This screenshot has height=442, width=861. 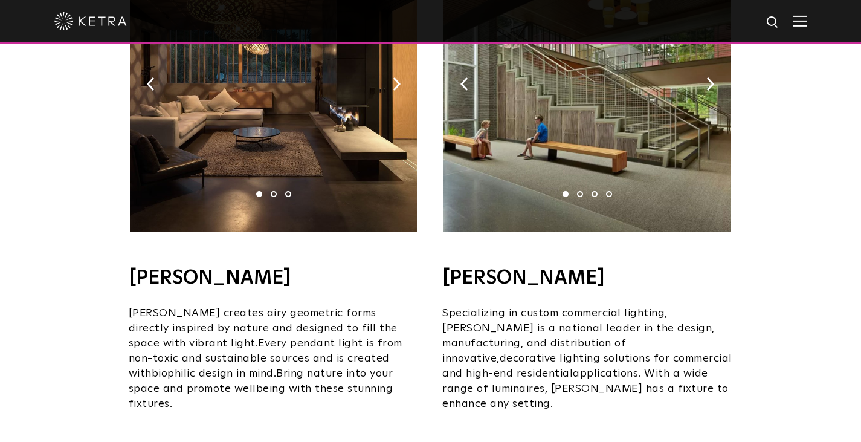 I want to click on span: is a national leader in the design, manufacturing, and distribution of innovative,, so click(x=578, y=343).